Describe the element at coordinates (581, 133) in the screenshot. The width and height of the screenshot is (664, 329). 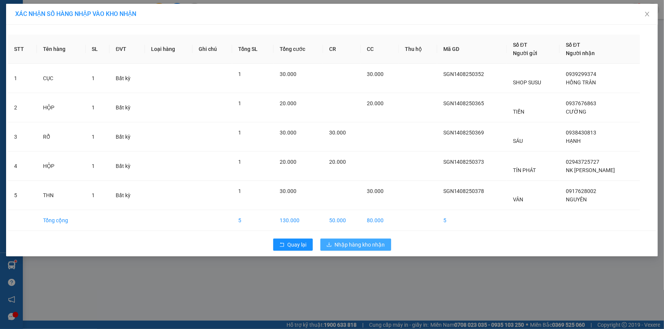
I see `span: 0938430813` at that location.